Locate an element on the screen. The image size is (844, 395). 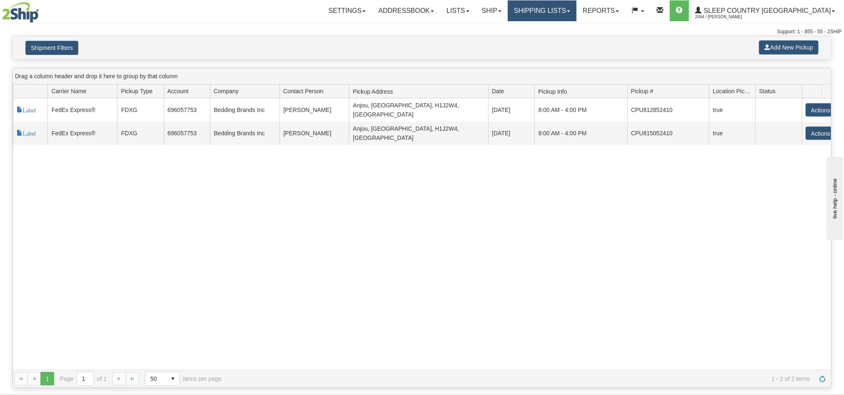
span: Page 1 is located at coordinates (47, 379).